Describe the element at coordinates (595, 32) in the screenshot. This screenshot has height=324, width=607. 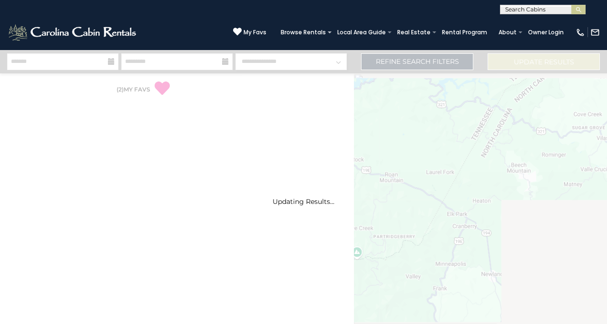
I see `img: mail-regular-white.png` at that location.